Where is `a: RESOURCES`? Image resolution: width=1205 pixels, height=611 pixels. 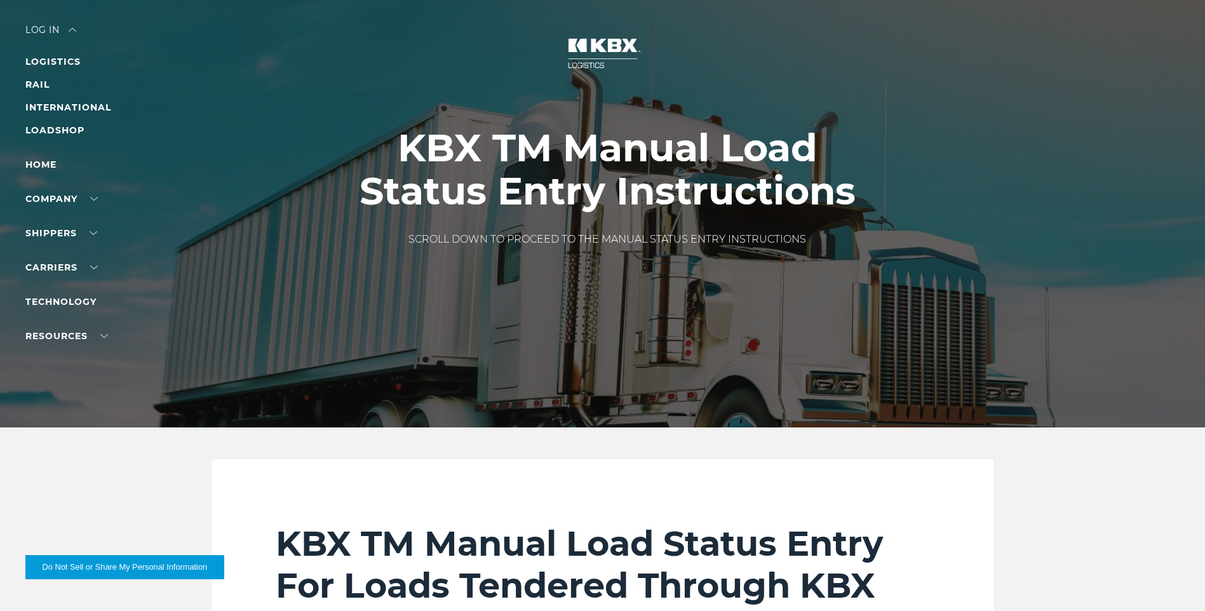
a: RESOURCES is located at coordinates (67, 336).